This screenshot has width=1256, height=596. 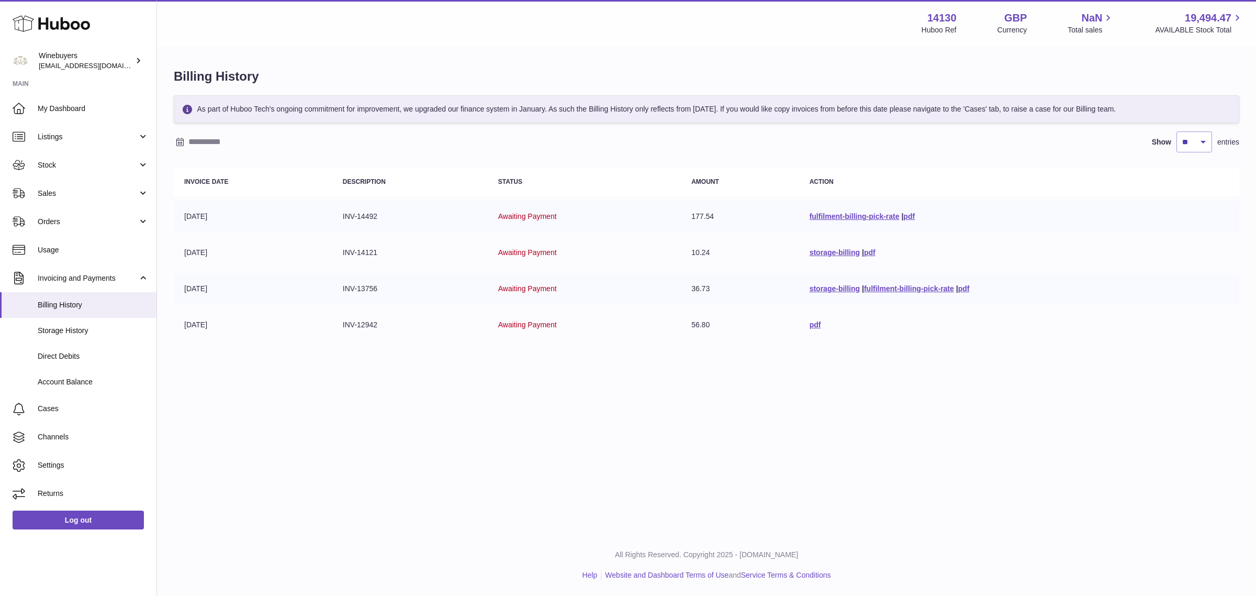 I want to click on div: As part of Huboo Tech's ongoing commitment for improvement, we upgraded our finance system in Jan..., so click(x=707, y=109).